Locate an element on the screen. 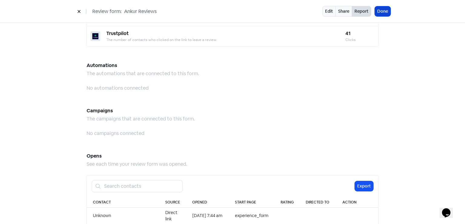 Image resolution: width=465 pixels, height=224 pixels. input: Search contacts is located at coordinates (141, 187).